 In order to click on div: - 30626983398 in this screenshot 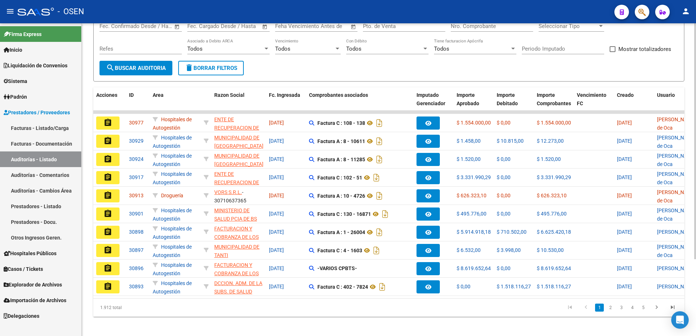, I will do `click(239, 214)`.